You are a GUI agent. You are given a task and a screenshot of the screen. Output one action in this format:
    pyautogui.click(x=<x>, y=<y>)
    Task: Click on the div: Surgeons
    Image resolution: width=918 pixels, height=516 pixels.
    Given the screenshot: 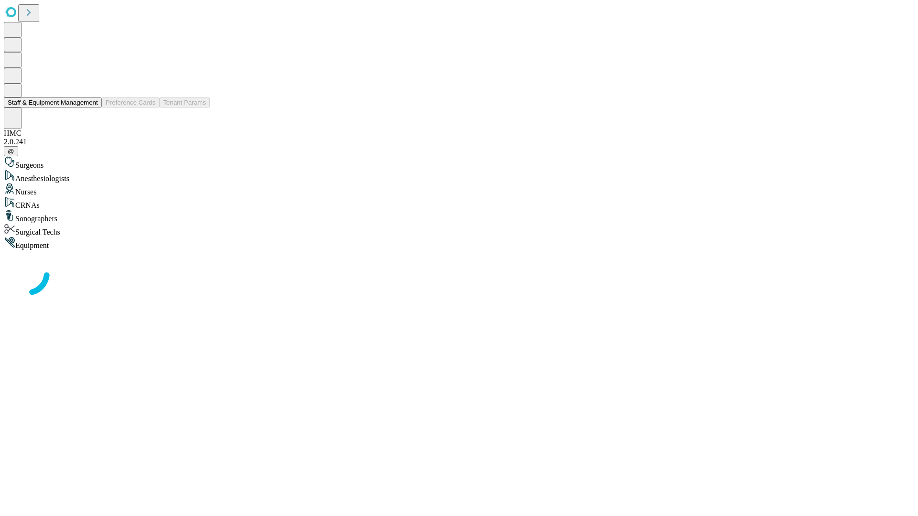 What is the action you would take?
    pyautogui.click(x=459, y=163)
    